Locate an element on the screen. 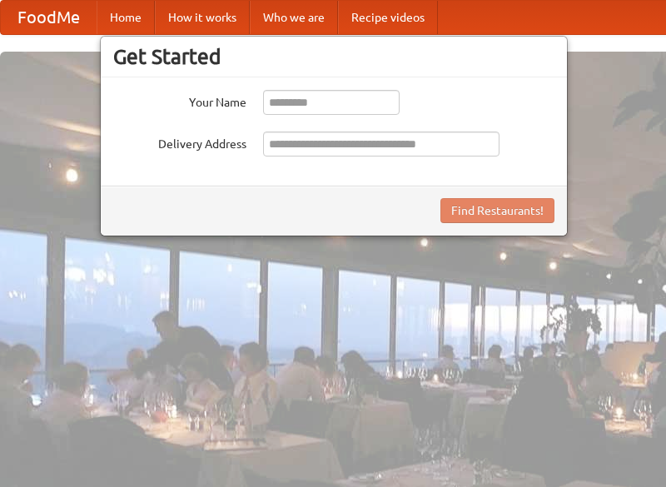 The width and height of the screenshot is (666, 487). a: Recipe videos is located at coordinates (388, 17).